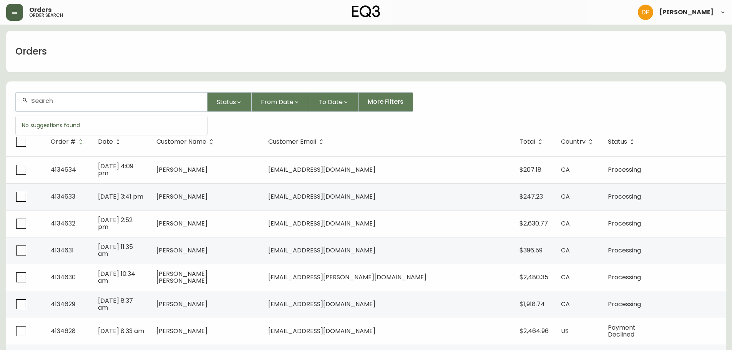 This screenshot has width=732, height=350. I want to click on span: To Date, so click(330, 102).